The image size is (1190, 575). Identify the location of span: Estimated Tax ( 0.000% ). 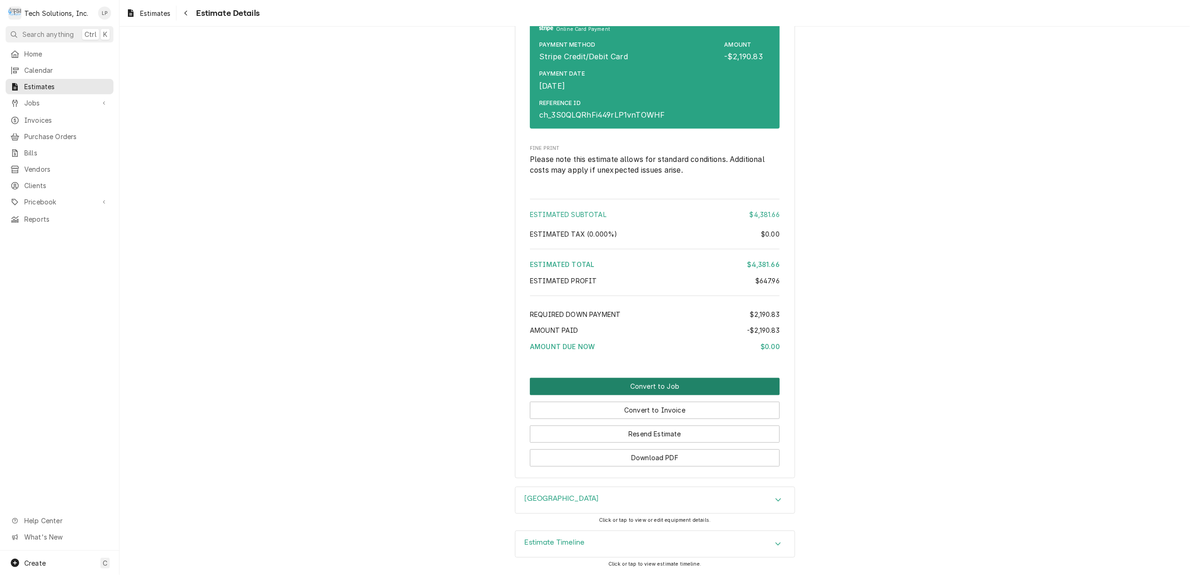
(574, 234).